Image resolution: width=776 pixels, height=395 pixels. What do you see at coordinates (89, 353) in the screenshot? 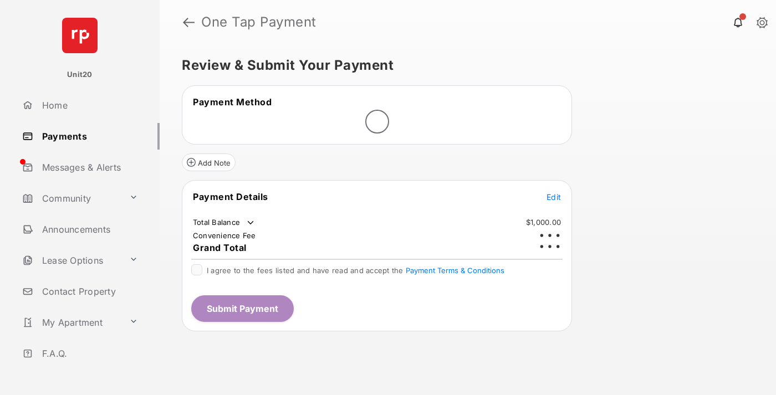
I see `a: F.A.Q.` at bounding box center [89, 353].